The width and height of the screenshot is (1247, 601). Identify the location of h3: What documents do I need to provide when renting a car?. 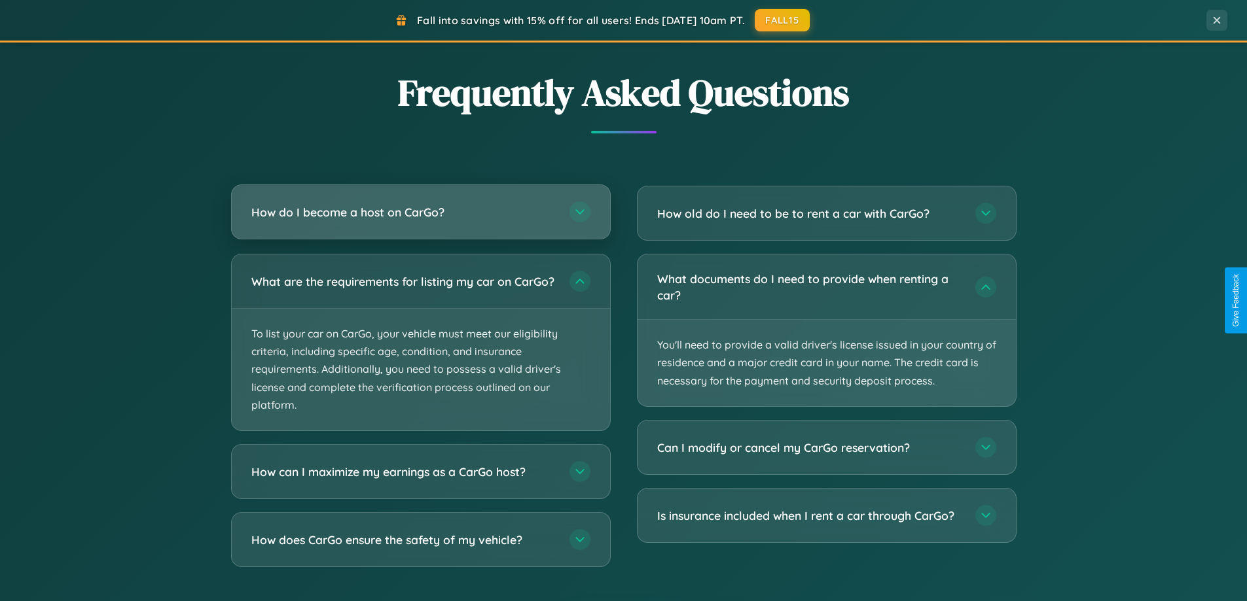
(810, 287).